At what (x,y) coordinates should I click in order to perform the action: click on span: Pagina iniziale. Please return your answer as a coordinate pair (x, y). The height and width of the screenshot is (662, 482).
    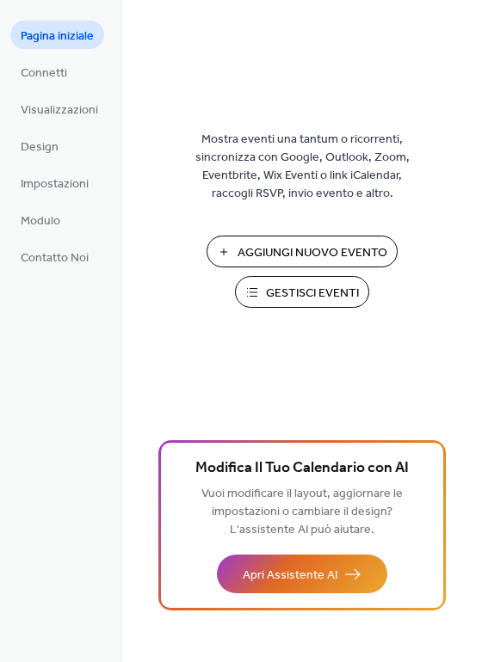
    Looking at the image, I should click on (57, 36).